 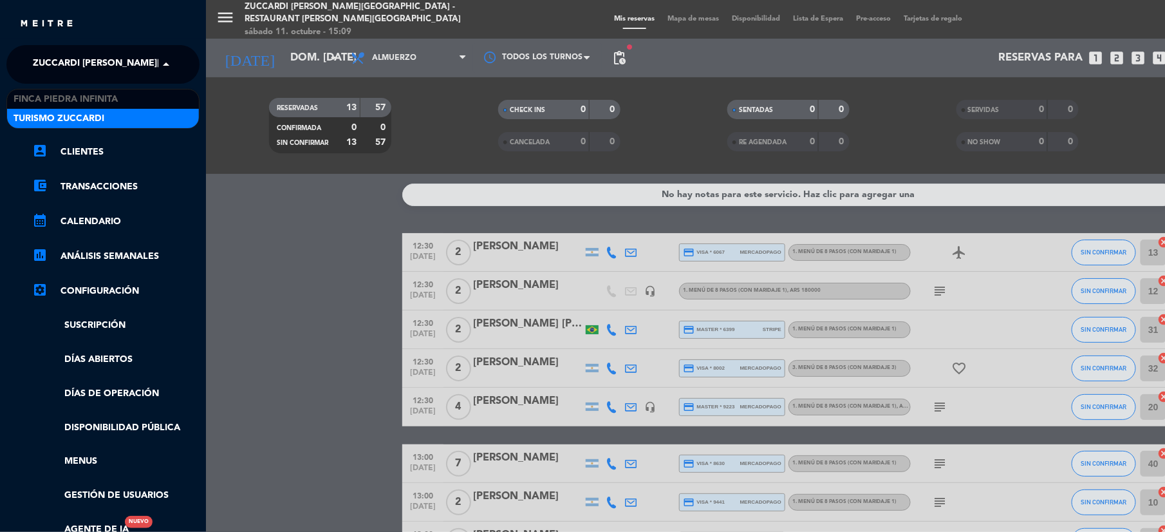 I want to click on a: account_boxClientes, so click(x=116, y=152).